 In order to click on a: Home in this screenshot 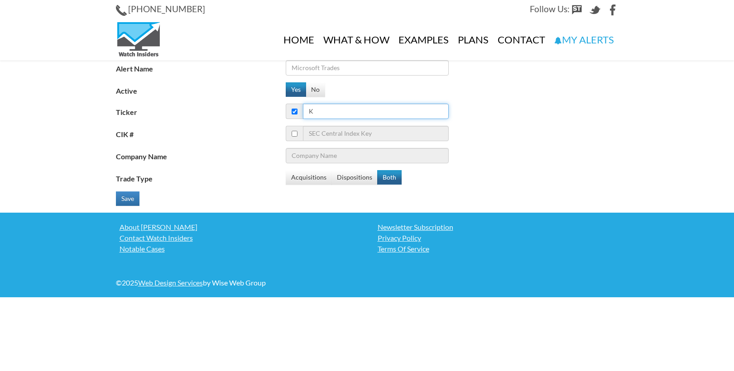, I will do `click(299, 40)`.